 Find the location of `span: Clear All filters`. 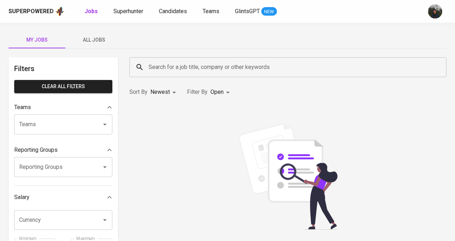

span: Clear All filters is located at coordinates (63, 86).